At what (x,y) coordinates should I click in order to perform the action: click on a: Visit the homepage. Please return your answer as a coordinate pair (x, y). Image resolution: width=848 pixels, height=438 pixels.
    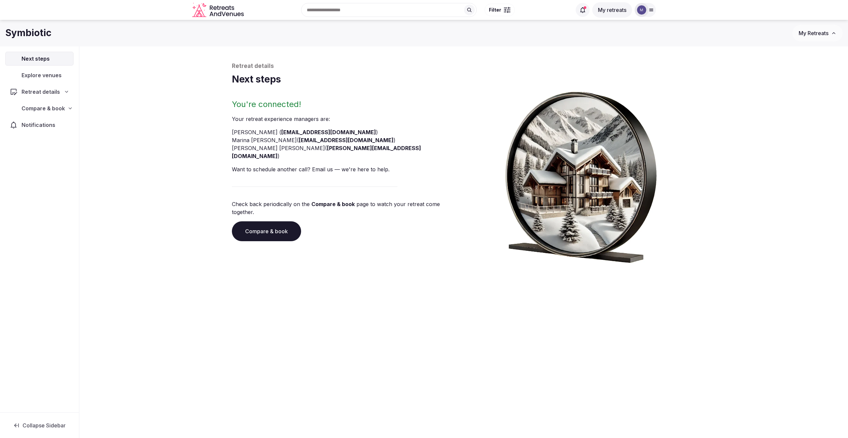
    Looking at the image, I should click on (219, 10).